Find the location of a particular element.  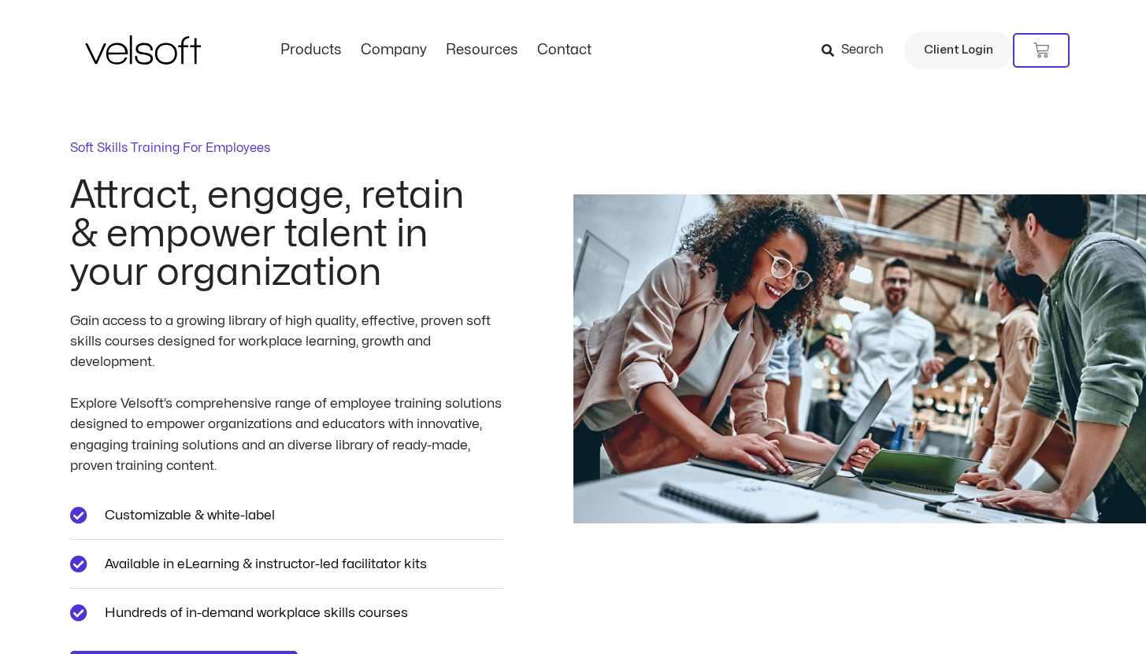

p: Soft Skills Training For Employees is located at coordinates (287, 148).